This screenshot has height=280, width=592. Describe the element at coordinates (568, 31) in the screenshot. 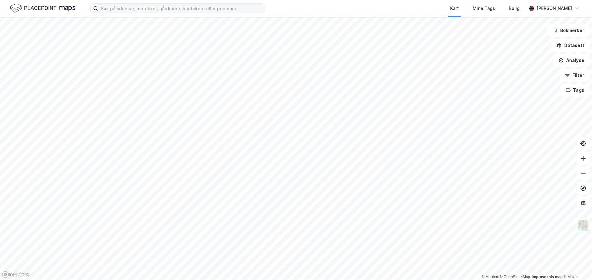

I see `button: Bokmerker` at that location.